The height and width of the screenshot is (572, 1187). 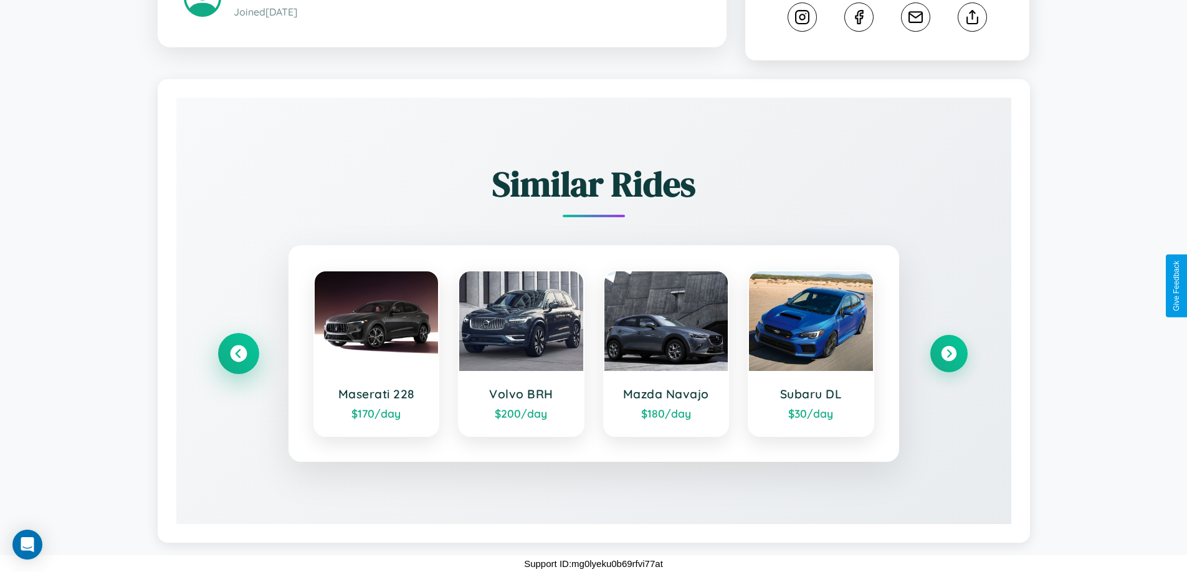 I want to click on a: Maserati 228$170/day, so click(x=376, y=354).